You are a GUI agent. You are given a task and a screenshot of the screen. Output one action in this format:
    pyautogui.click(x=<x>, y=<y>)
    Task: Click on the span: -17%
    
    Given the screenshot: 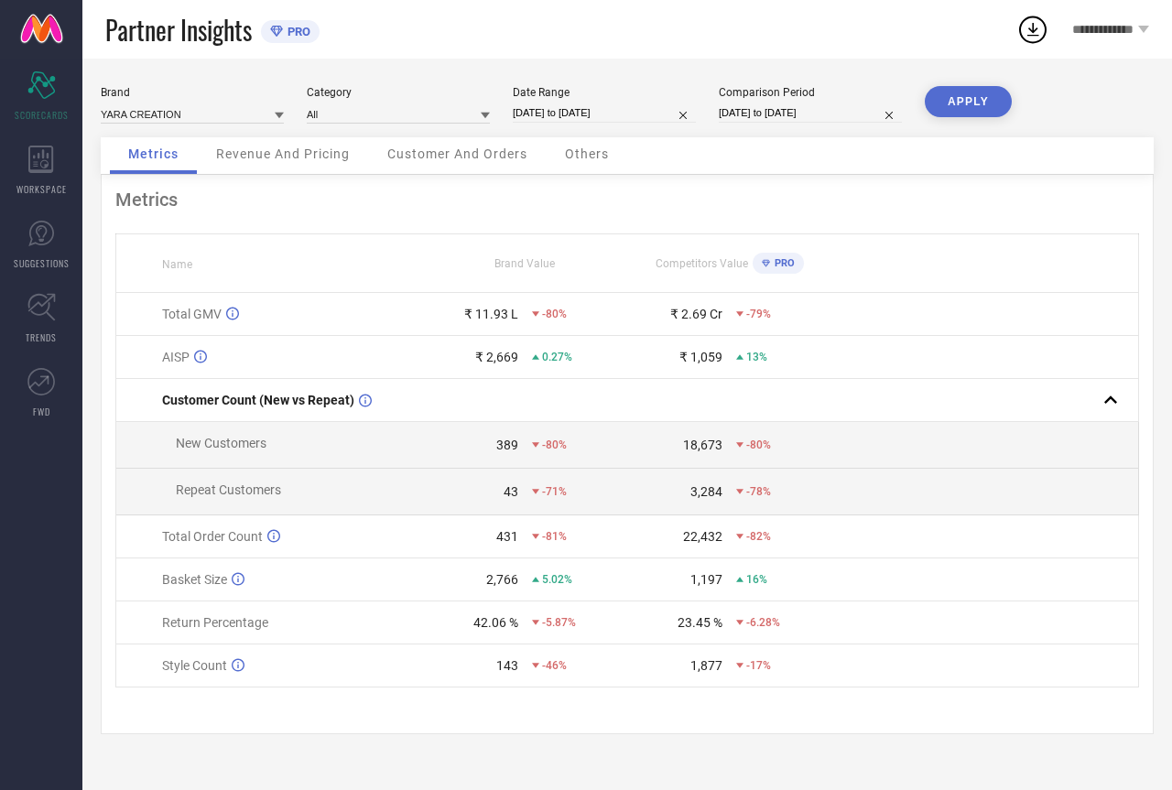 What is the action you would take?
    pyautogui.click(x=758, y=666)
    